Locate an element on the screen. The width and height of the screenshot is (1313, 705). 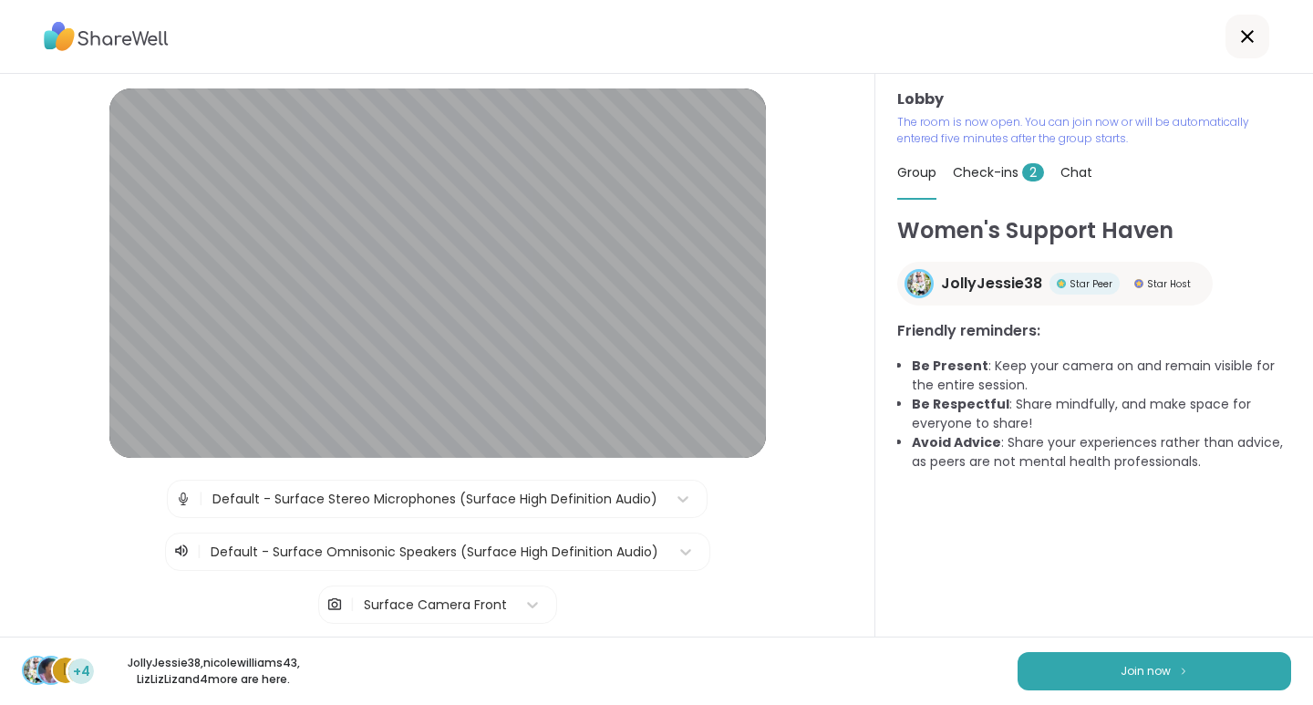
span: L is located at coordinates (66, 670).